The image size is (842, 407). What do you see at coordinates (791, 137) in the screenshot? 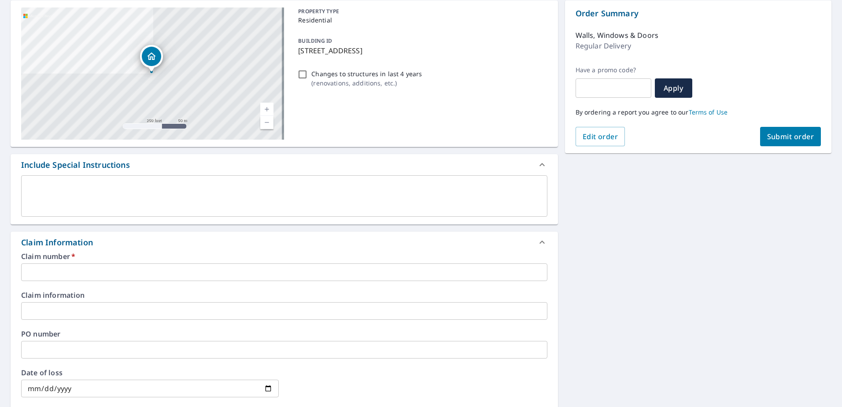
I see `span: Submit order` at bounding box center [791, 137].